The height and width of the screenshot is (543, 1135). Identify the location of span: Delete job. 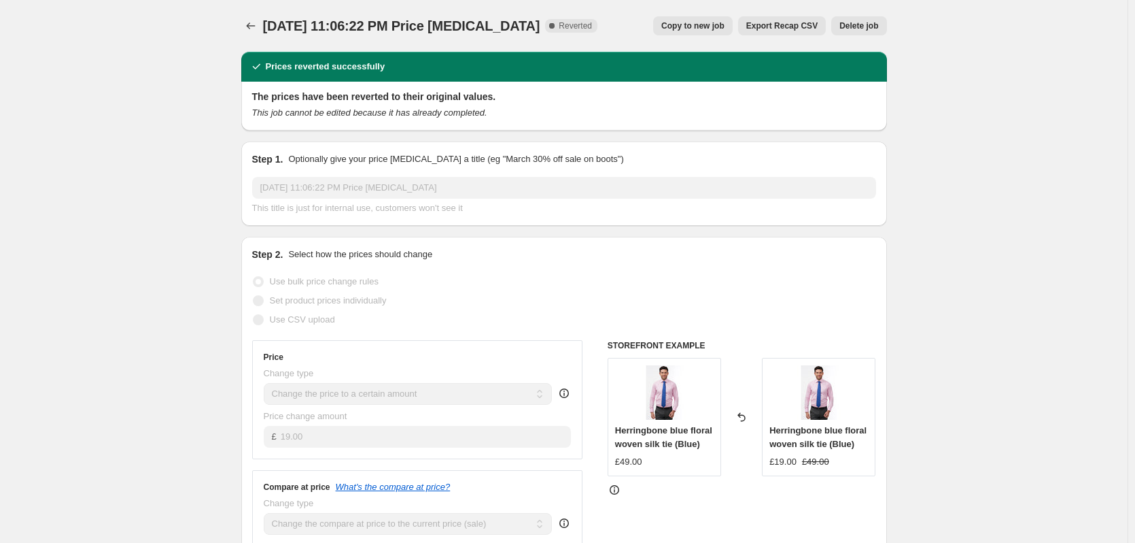
(859, 26).